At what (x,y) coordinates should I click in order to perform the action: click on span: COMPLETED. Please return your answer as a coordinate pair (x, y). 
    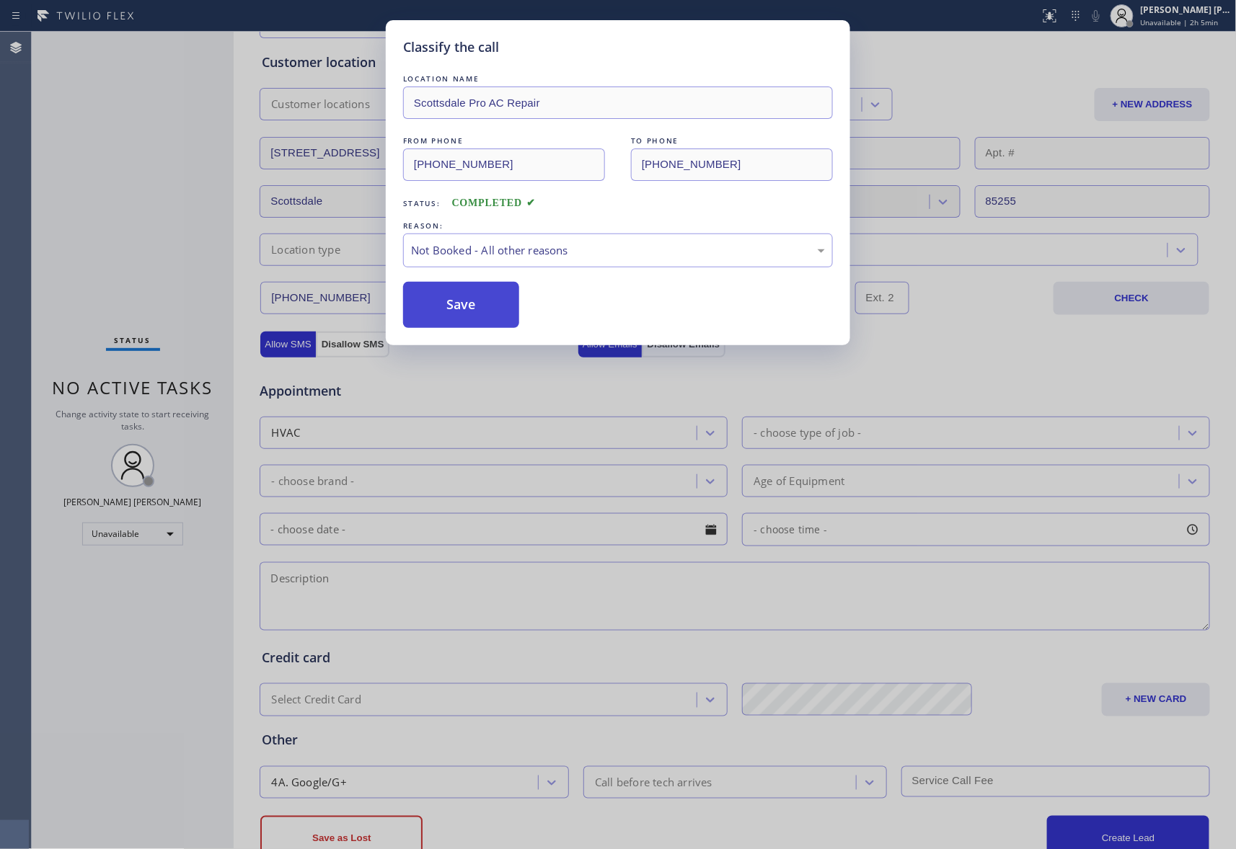
    Looking at the image, I should click on (494, 203).